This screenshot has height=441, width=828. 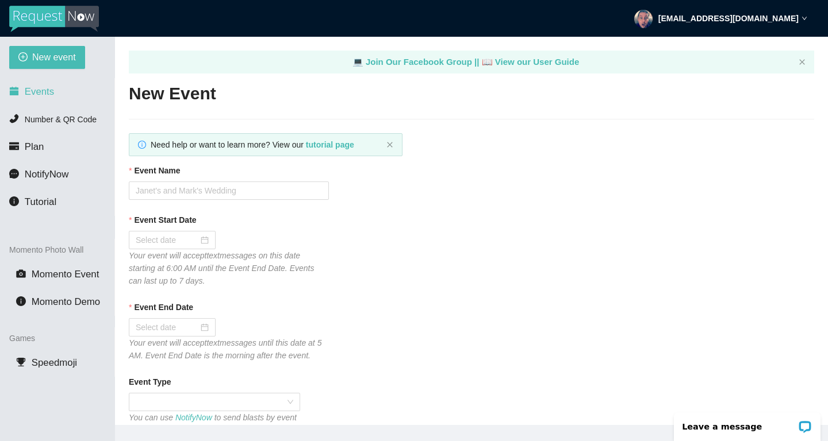 I want to click on span: Momento Demo, so click(x=66, y=302).